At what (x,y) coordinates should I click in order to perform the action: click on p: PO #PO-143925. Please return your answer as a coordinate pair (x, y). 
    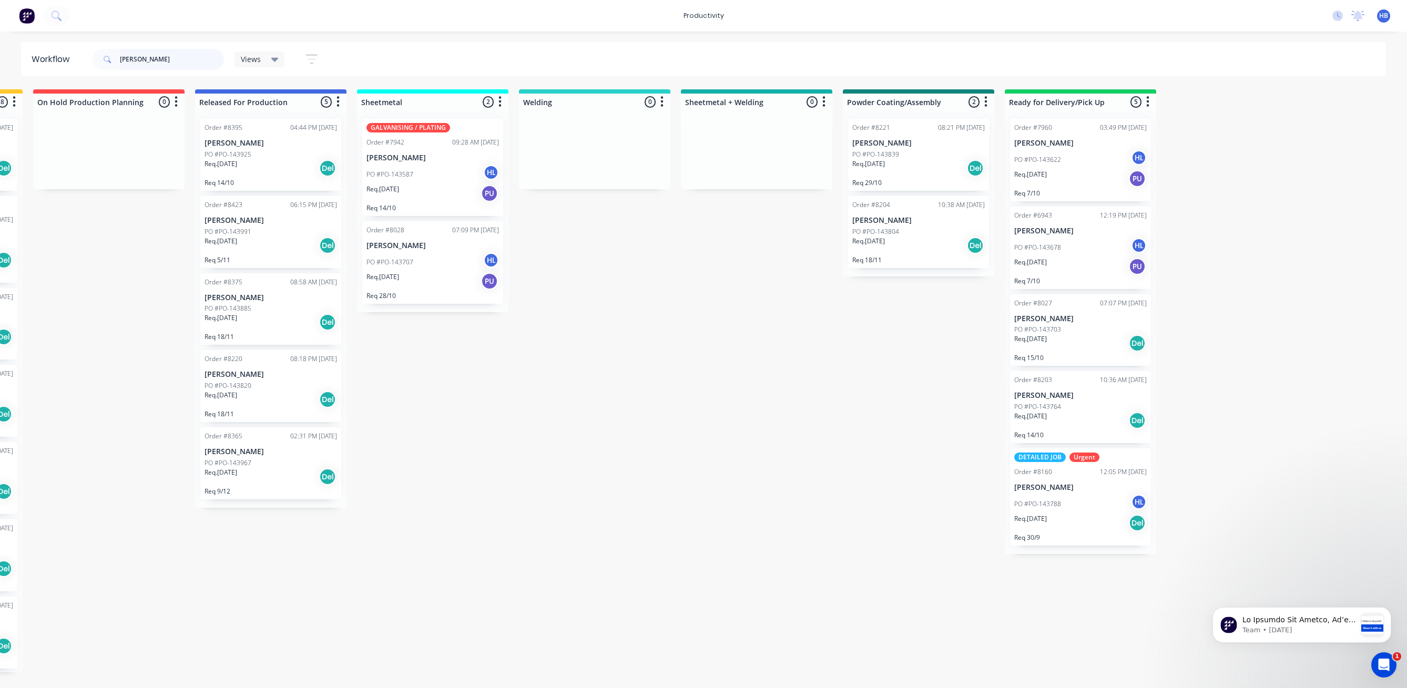
    Looking at the image, I should click on (228, 155).